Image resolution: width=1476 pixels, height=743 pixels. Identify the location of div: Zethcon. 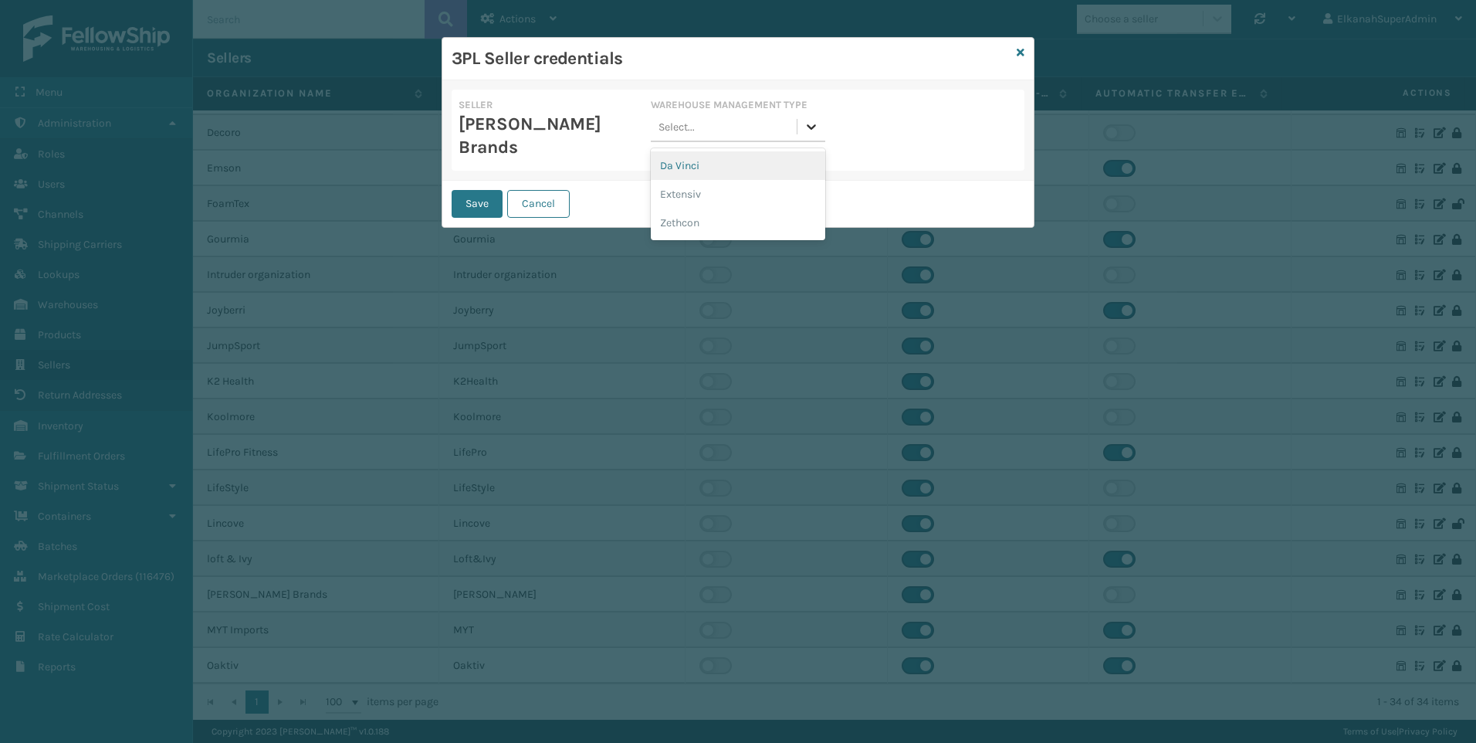
(737, 222).